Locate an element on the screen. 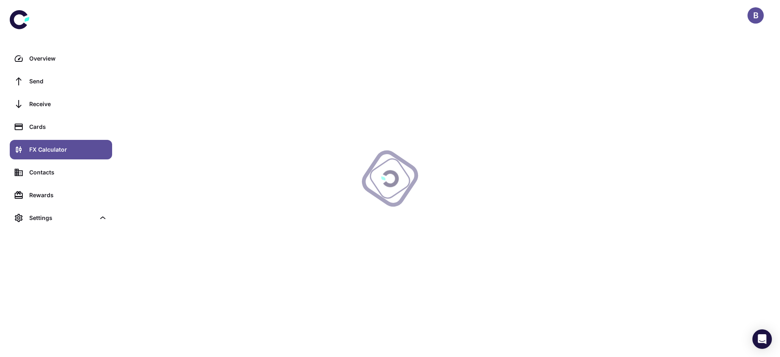  div: Send is located at coordinates (68, 81).